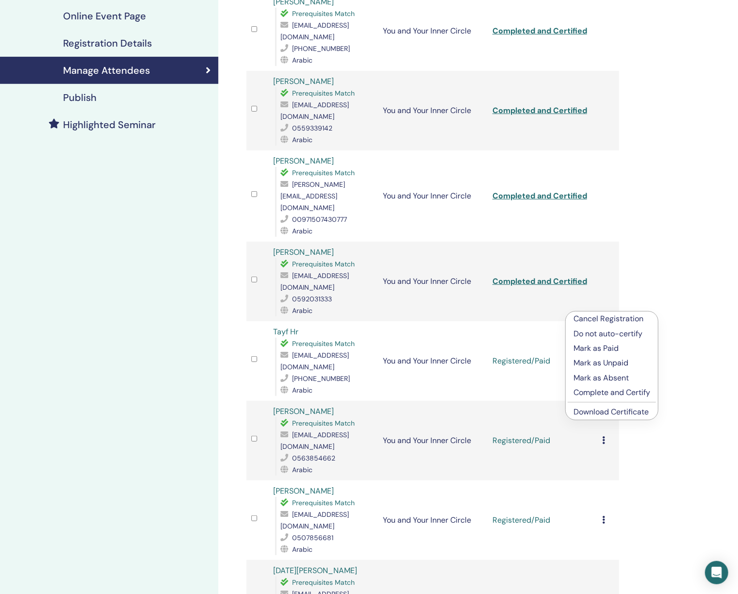  What do you see at coordinates (109, 125) in the screenshot?
I see `h4: Highlighted Seminar` at bounding box center [109, 125].